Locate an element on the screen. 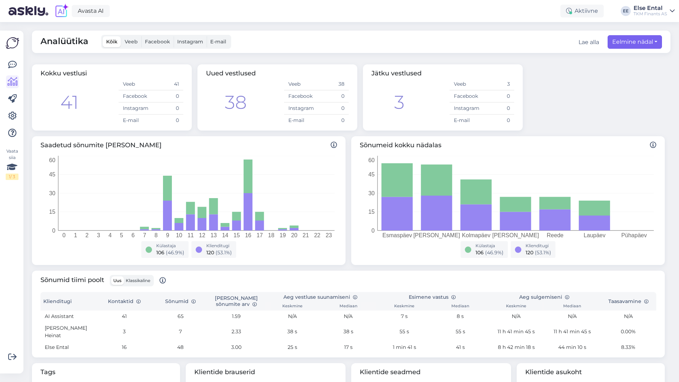 The height and width of the screenshot is (382, 679). tspan: 19 is located at coordinates (283, 235).